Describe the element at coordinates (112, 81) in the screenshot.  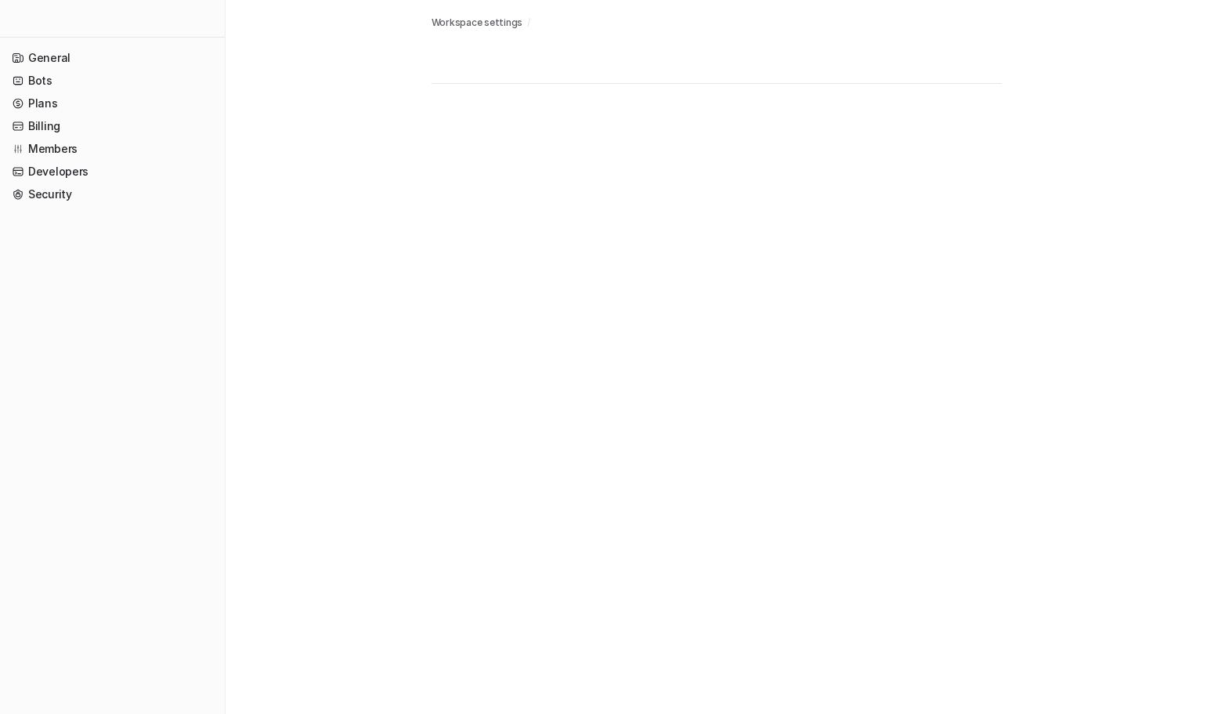
I see `a: Bots` at that location.